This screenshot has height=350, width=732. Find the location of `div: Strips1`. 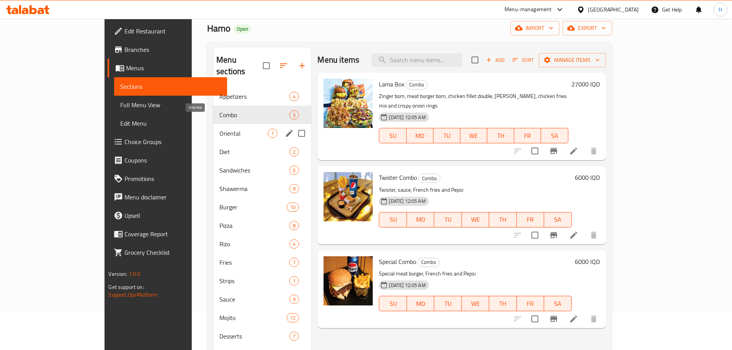

div: Strips1 is located at coordinates (262, 281).